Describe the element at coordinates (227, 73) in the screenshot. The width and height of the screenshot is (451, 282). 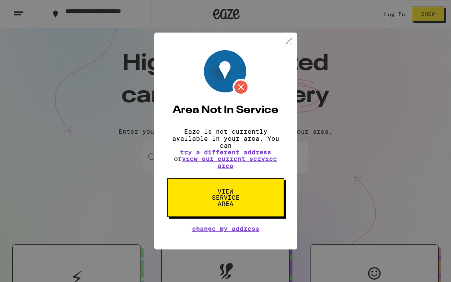
I see `img: Location` at that location.